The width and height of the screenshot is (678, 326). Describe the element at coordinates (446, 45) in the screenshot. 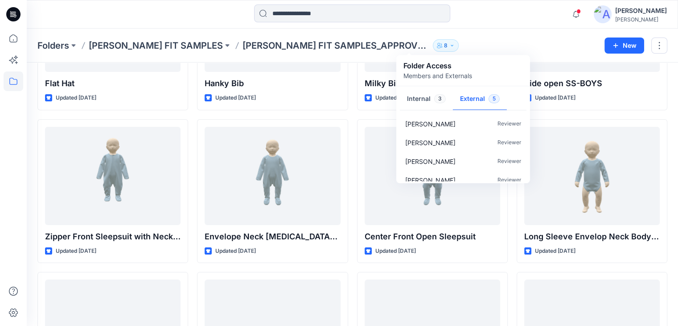

I see `button: 8` at that location.